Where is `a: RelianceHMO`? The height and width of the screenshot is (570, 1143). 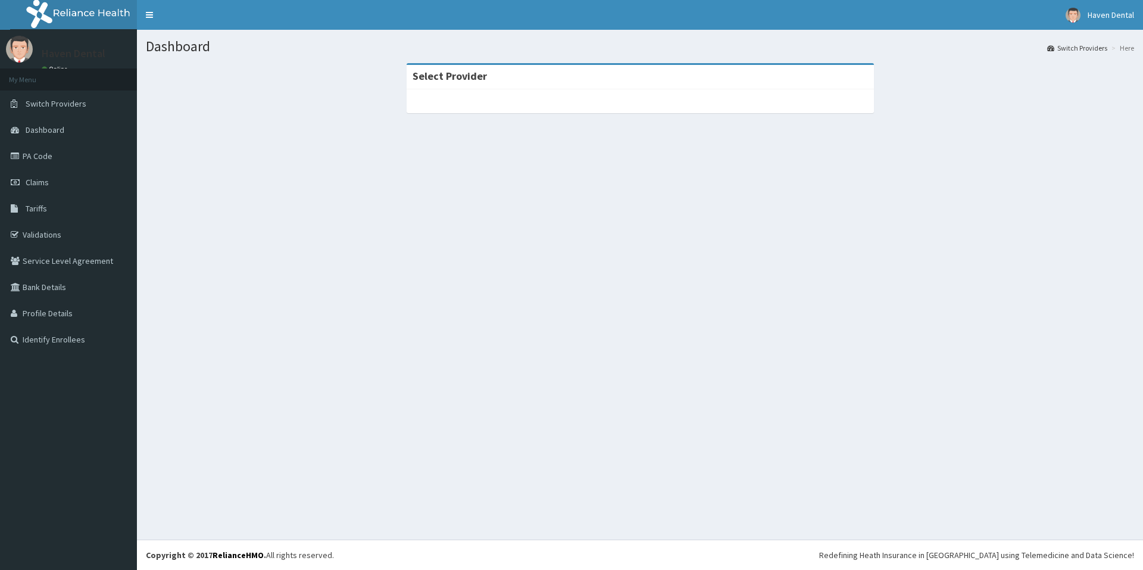
a: RelianceHMO is located at coordinates (238, 555).